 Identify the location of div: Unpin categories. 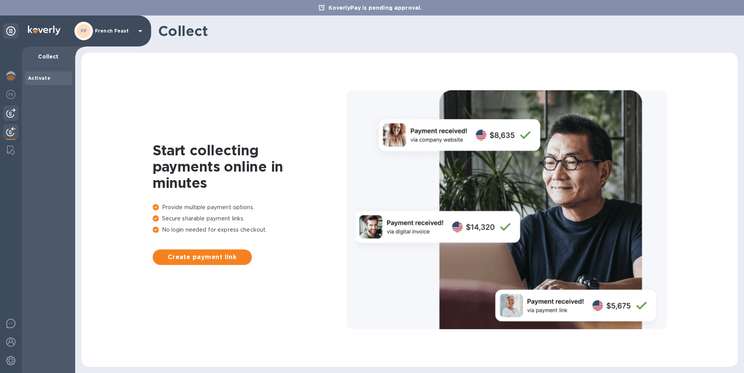
(11, 31).